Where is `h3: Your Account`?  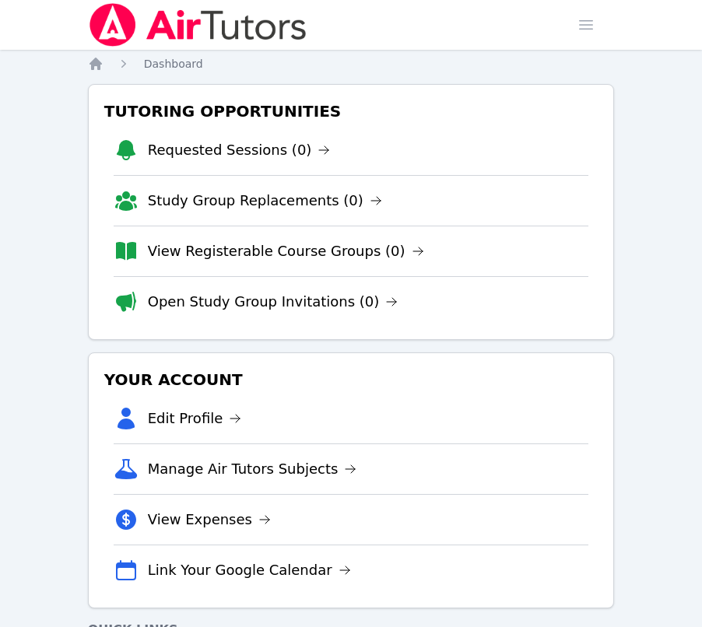 h3: Your Account is located at coordinates (351, 380).